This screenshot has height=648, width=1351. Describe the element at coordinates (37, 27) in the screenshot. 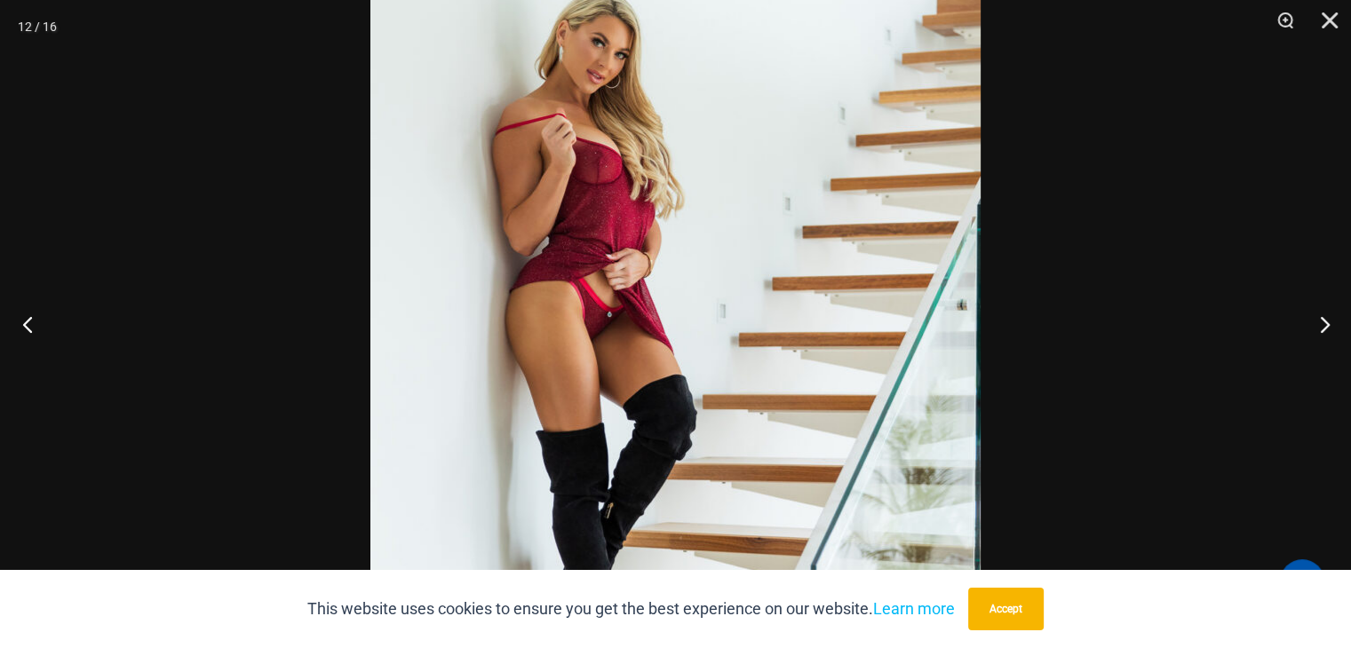

I see `div: 12 / 16` at that location.